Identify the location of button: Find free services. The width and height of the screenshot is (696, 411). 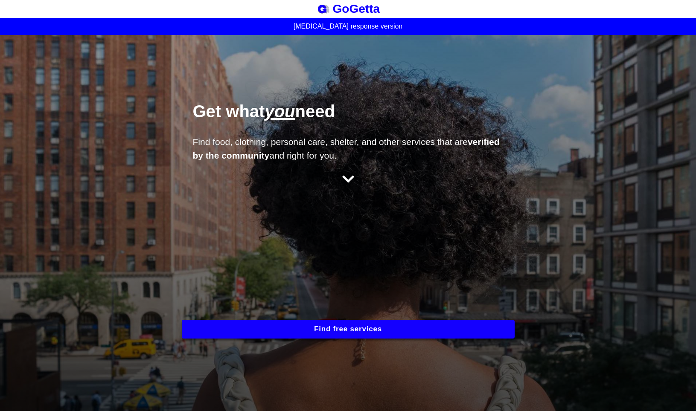
(348, 330).